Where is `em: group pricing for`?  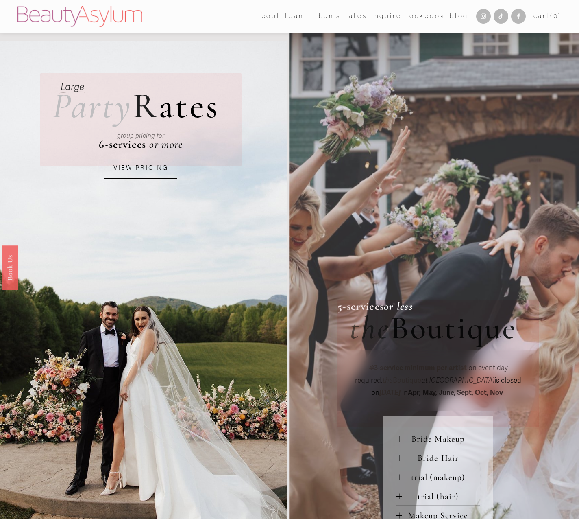
em: group pricing for is located at coordinates (141, 135).